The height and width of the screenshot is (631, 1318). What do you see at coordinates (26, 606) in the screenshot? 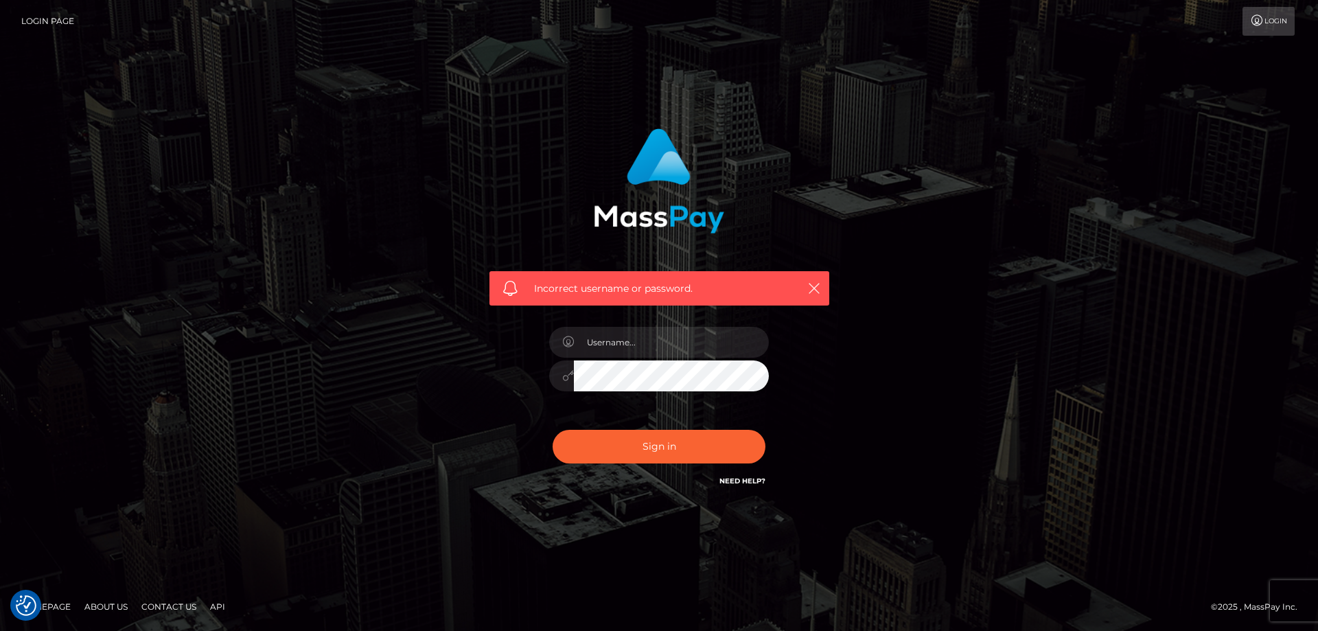
I see `button: Consent Preferences` at bounding box center [26, 606].